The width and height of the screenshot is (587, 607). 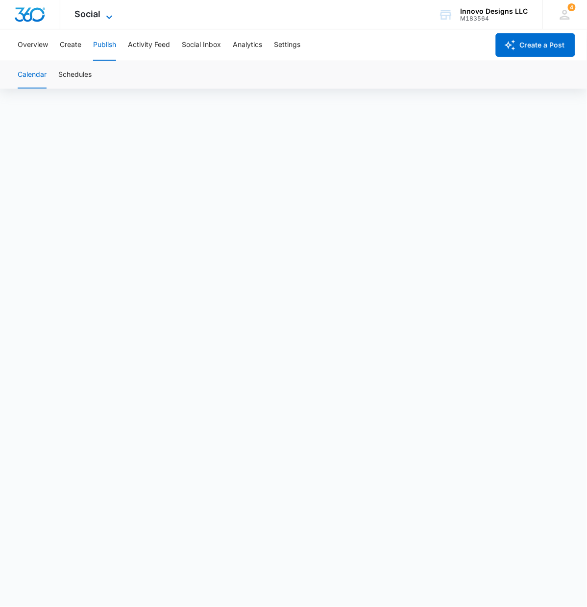 What do you see at coordinates (494, 19) in the screenshot?
I see `div: account id` at bounding box center [494, 19].